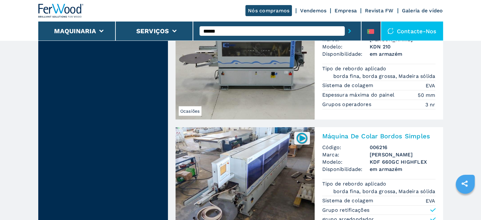 This screenshot has height=220, width=481. Describe the element at coordinates (359, 95) in the screenshot. I see `p: Espessura máxima do painel` at that location.